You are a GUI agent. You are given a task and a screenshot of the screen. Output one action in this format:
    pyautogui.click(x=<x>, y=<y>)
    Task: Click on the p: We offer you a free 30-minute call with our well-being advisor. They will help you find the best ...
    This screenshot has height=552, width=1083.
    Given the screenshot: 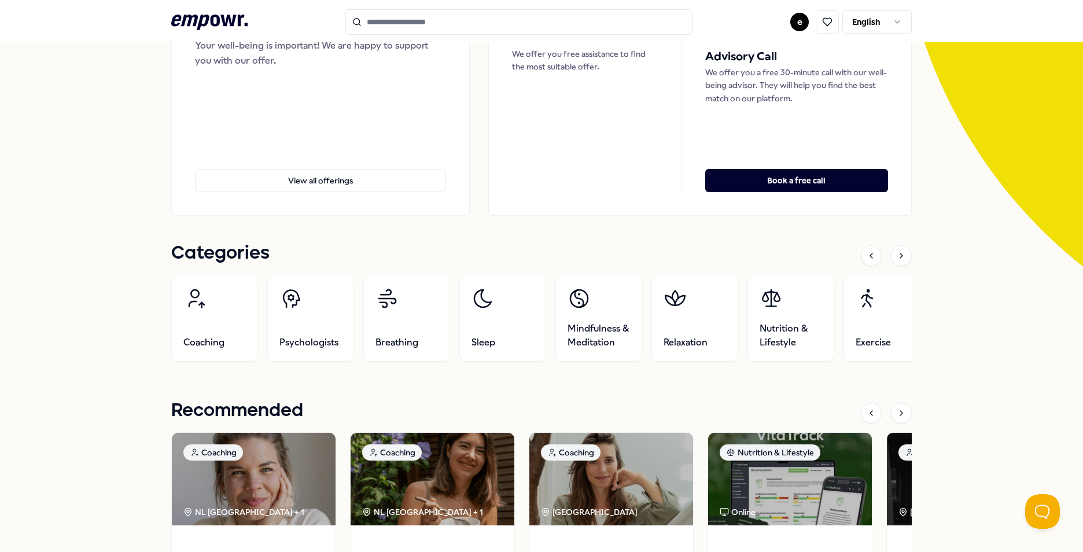 What is the action you would take?
    pyautogui.click(x=796, y=85)
    